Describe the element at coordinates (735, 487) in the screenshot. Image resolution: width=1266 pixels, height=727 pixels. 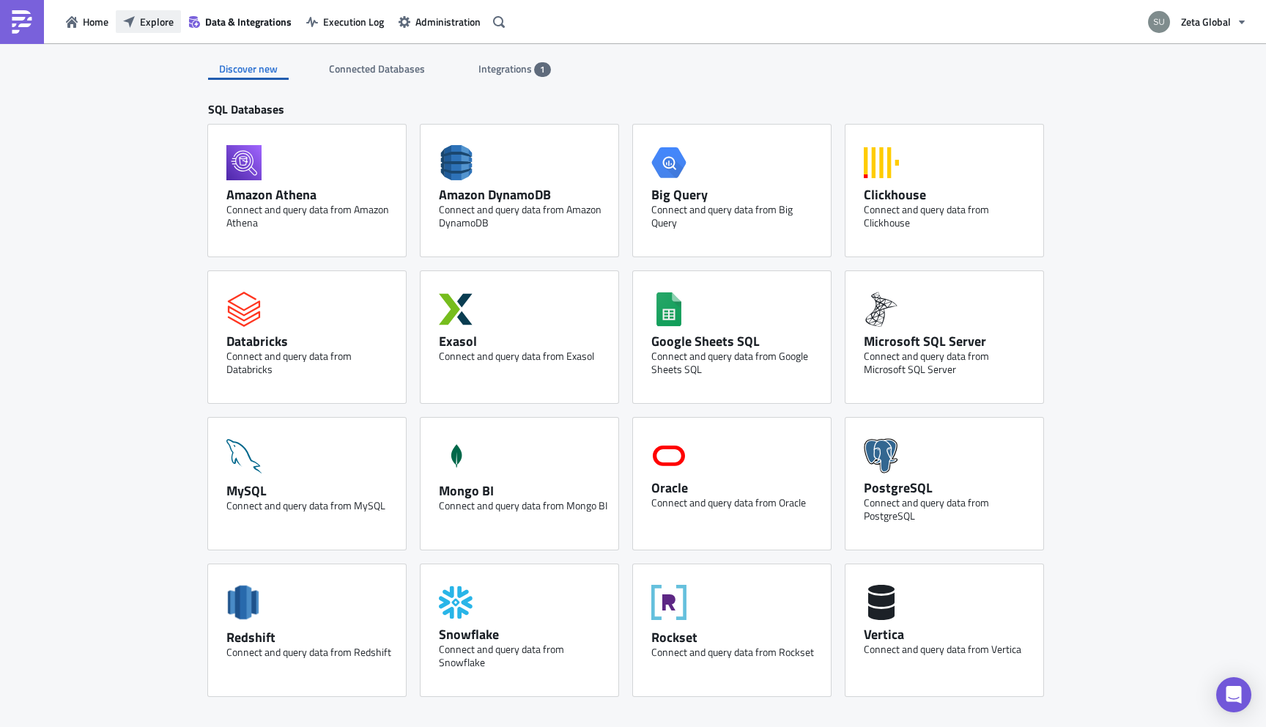
I see `div: Oracle` at that location.